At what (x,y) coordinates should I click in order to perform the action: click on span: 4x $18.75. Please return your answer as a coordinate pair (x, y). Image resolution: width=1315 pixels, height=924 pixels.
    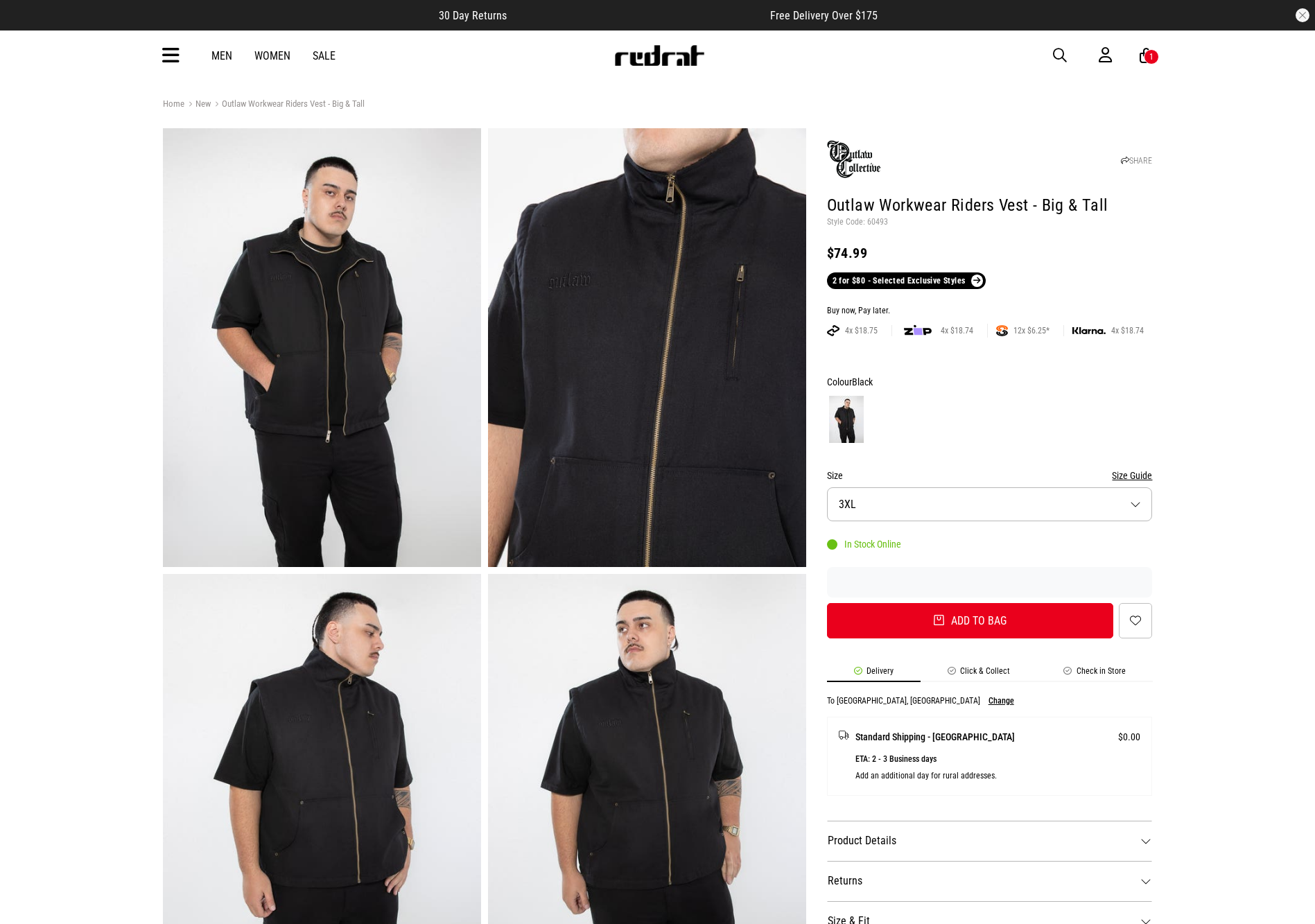
    Looking at the image, I should click on (861, 331).